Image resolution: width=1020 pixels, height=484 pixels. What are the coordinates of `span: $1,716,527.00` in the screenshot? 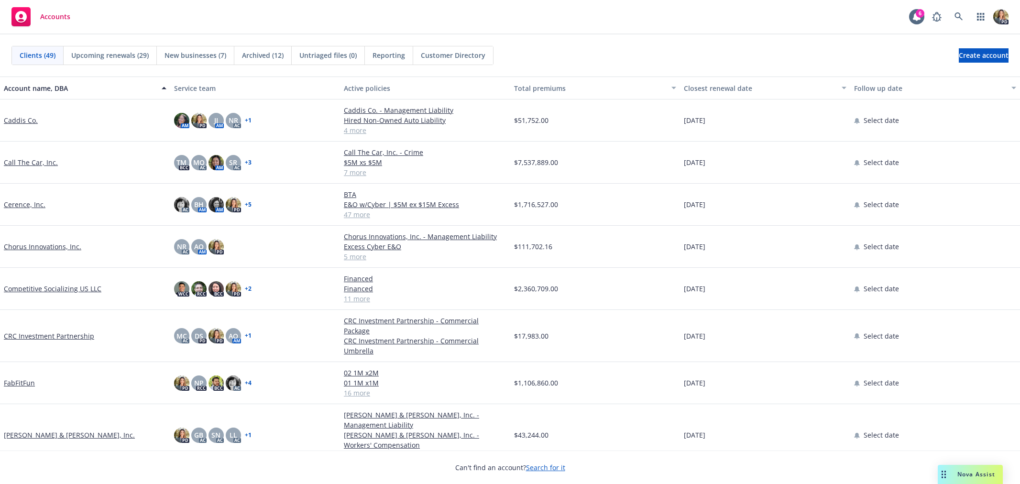 It's located at (536, 204).